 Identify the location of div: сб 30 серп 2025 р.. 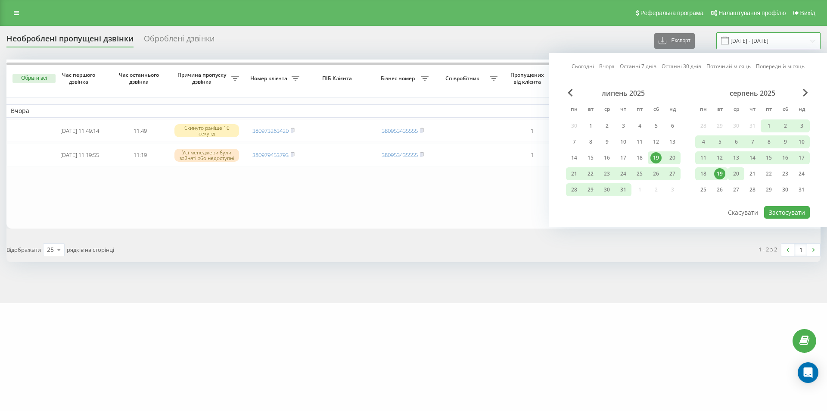
(785, 190).